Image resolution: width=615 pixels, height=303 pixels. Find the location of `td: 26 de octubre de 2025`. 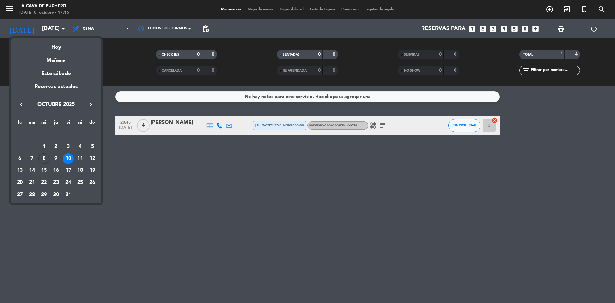

td: 26 de octubre de 2025 is located at coordinates (92, 183).